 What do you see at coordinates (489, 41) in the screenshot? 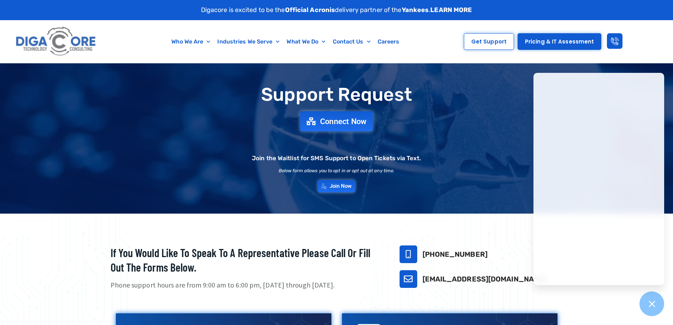
I see `a: Get Support` at bounding box center [489, 41].